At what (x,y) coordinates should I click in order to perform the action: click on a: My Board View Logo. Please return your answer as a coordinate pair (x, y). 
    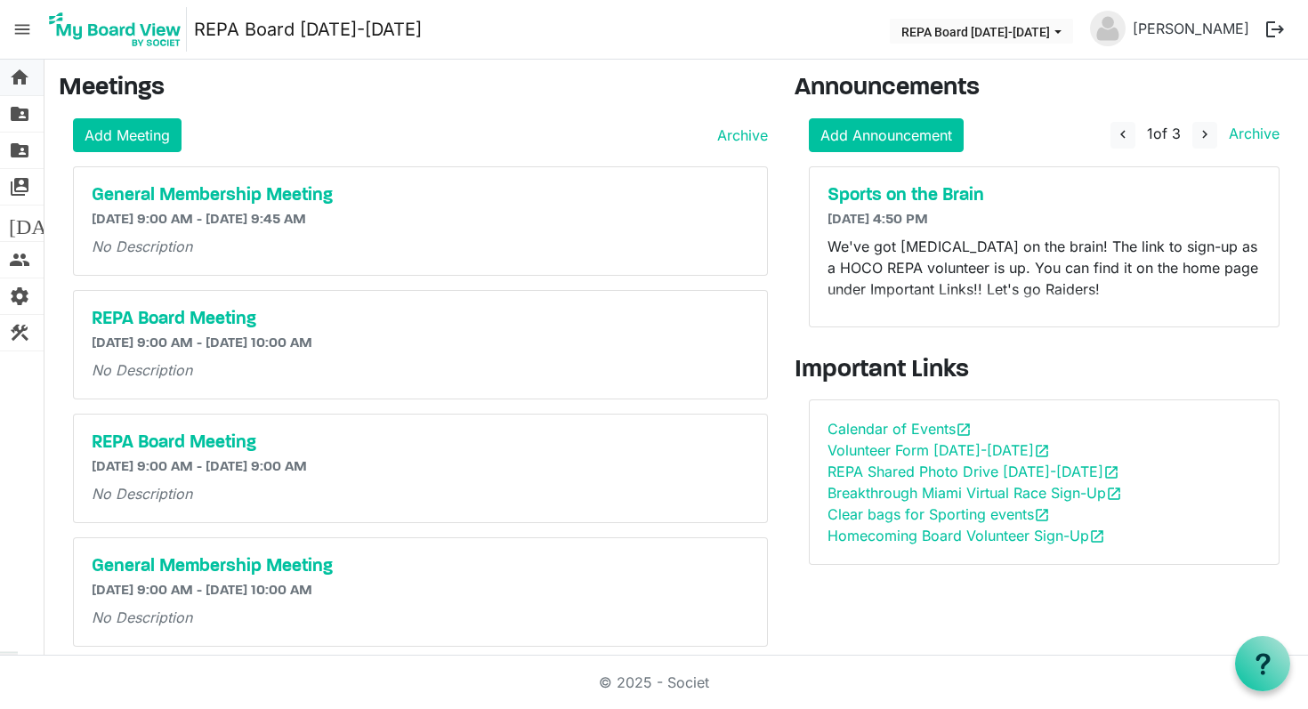
    Looking at the image, I should click on (118, 29).